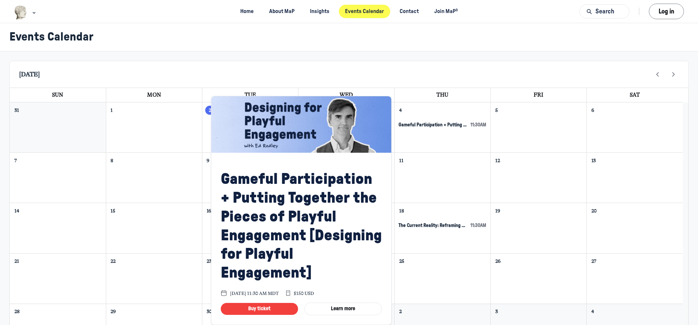  What do you see at coordinates (594, 210) in the screenshot?
I see `a: September 20, 2025` at bounding box center [594, 210].